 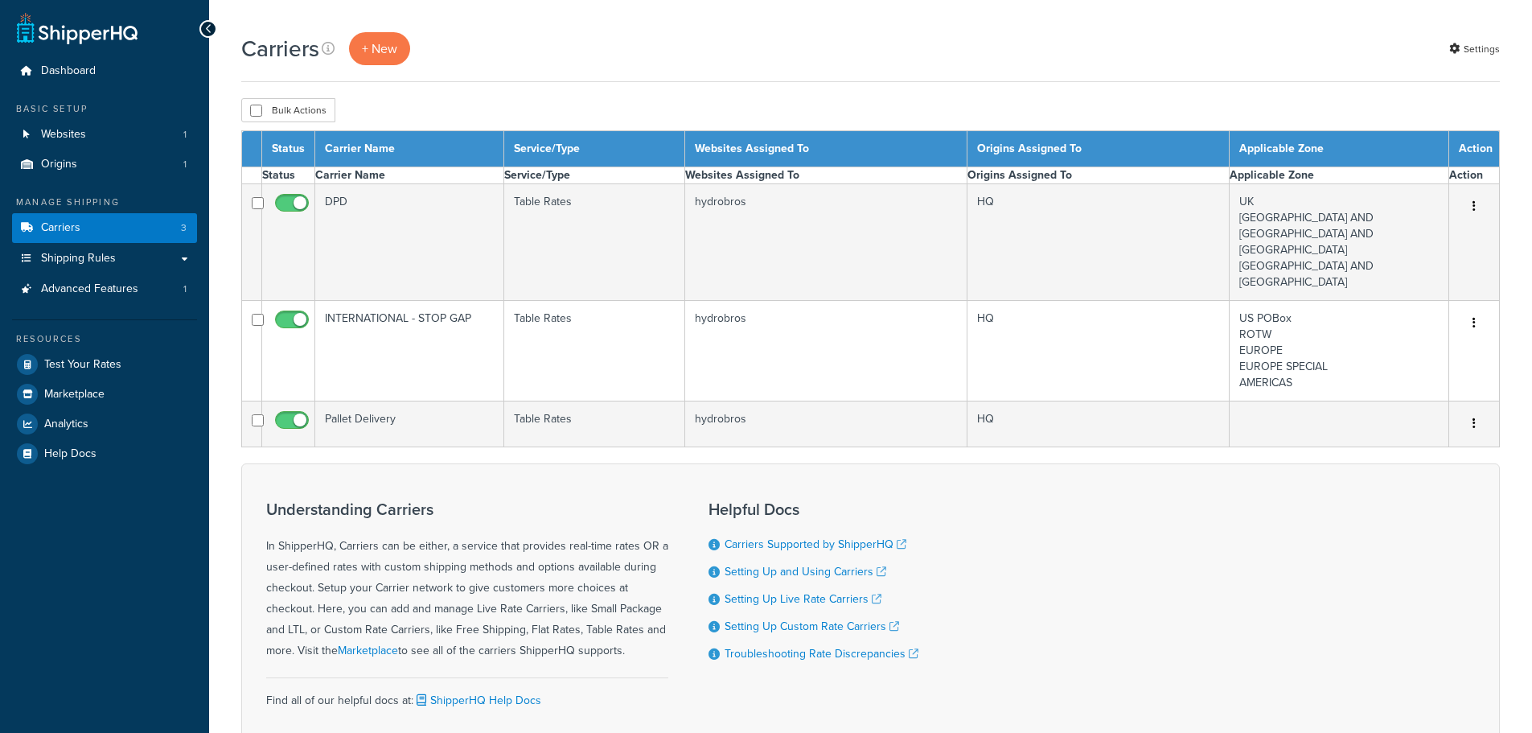 I want to click on a: Origins 1, so click(x=105, y=164).